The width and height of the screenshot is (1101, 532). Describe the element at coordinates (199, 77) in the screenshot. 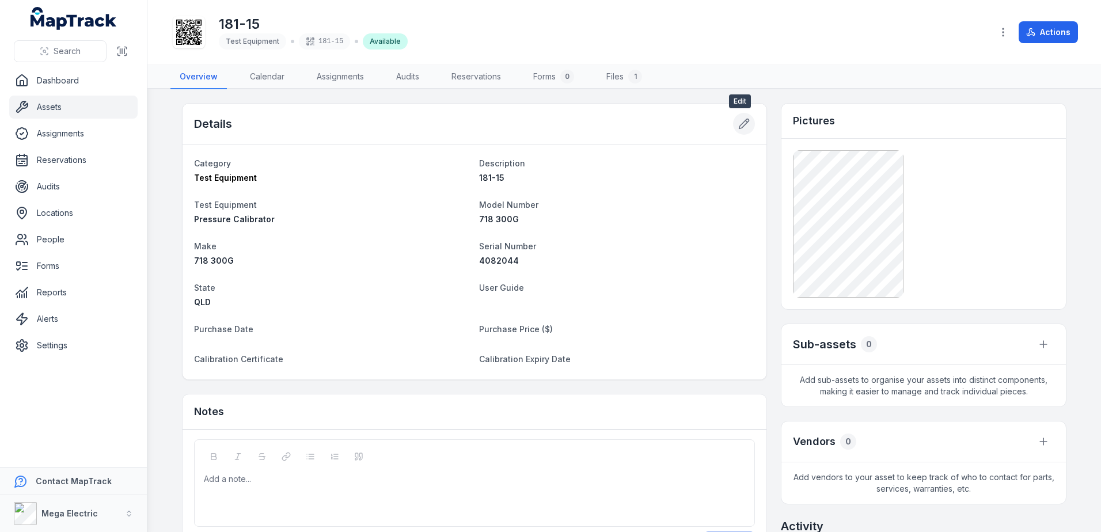

I see `a: Overview` at that location.